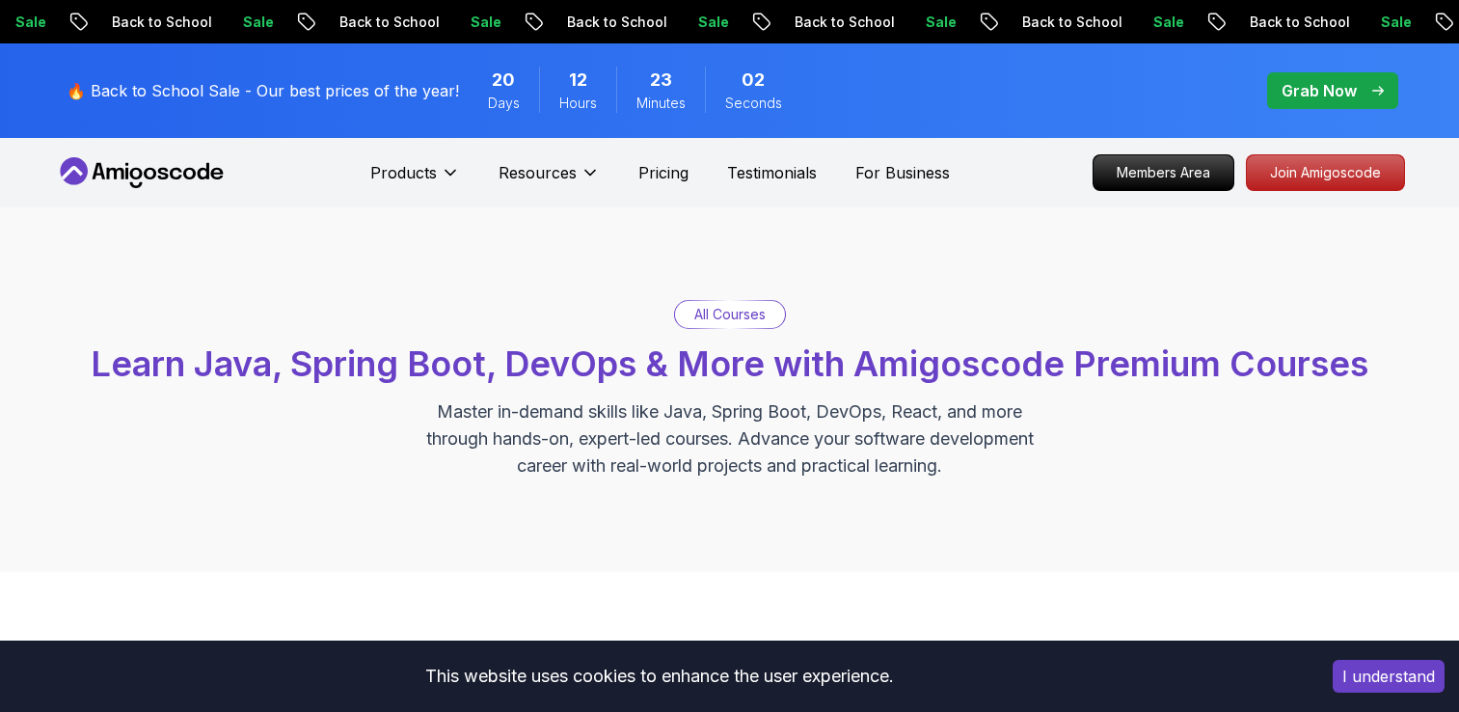 The height and width of the screenshot is (712, 1459). Describe the element at coordinates (753, 103) in the screenshot. I see `span: Seconds` at that location.